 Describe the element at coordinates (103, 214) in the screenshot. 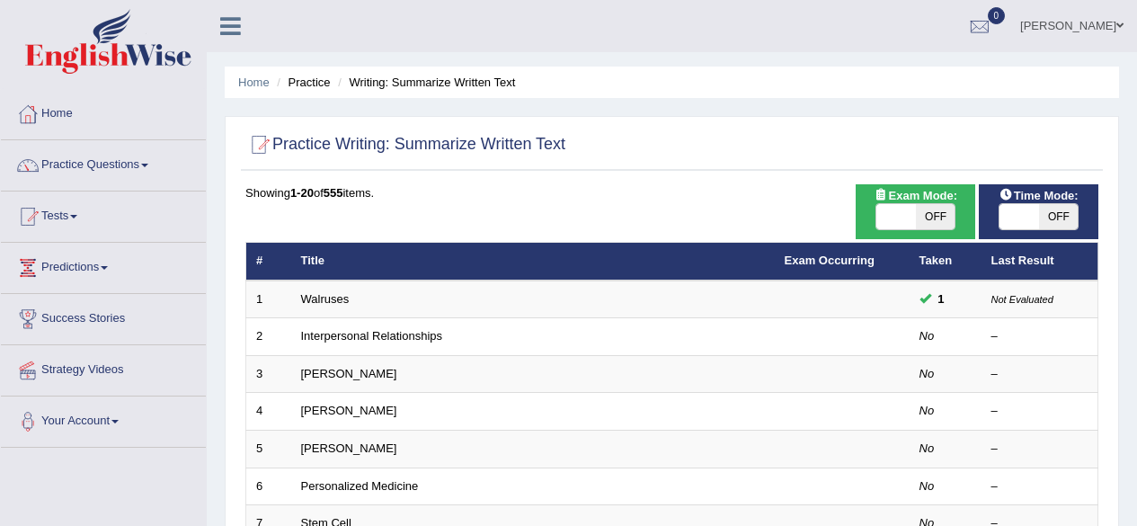

I see `a: Tests` at that location.